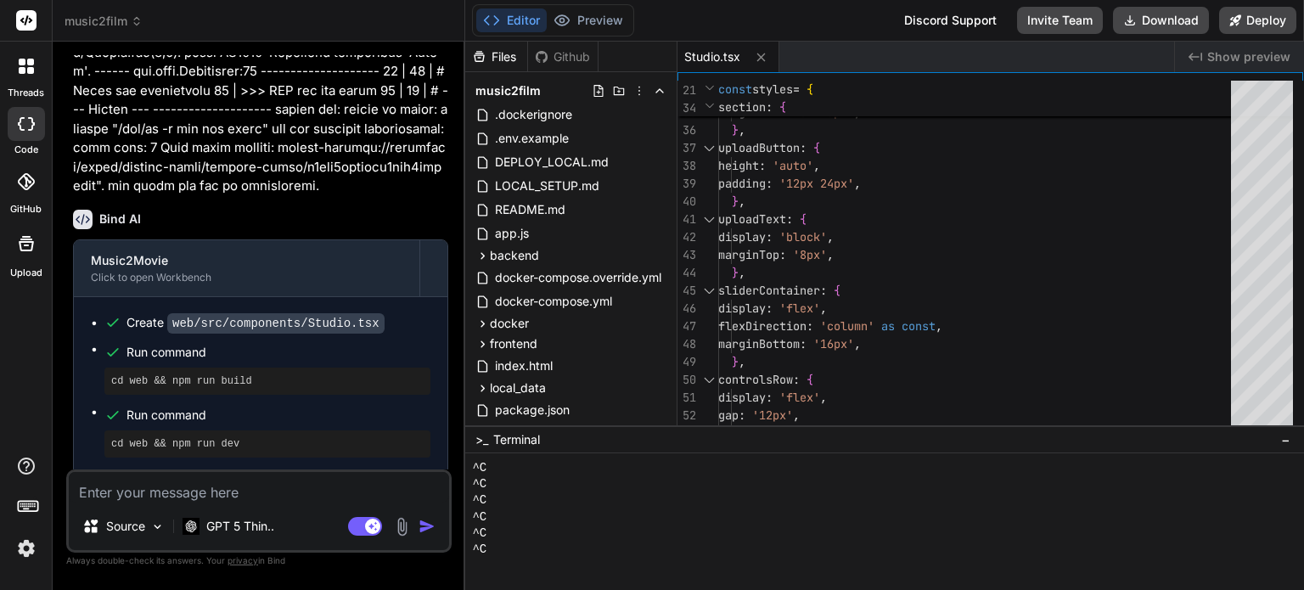 The width and height of the screenshot is (1304, 590). I want to click on span: controlsRow, so click(756, 380).